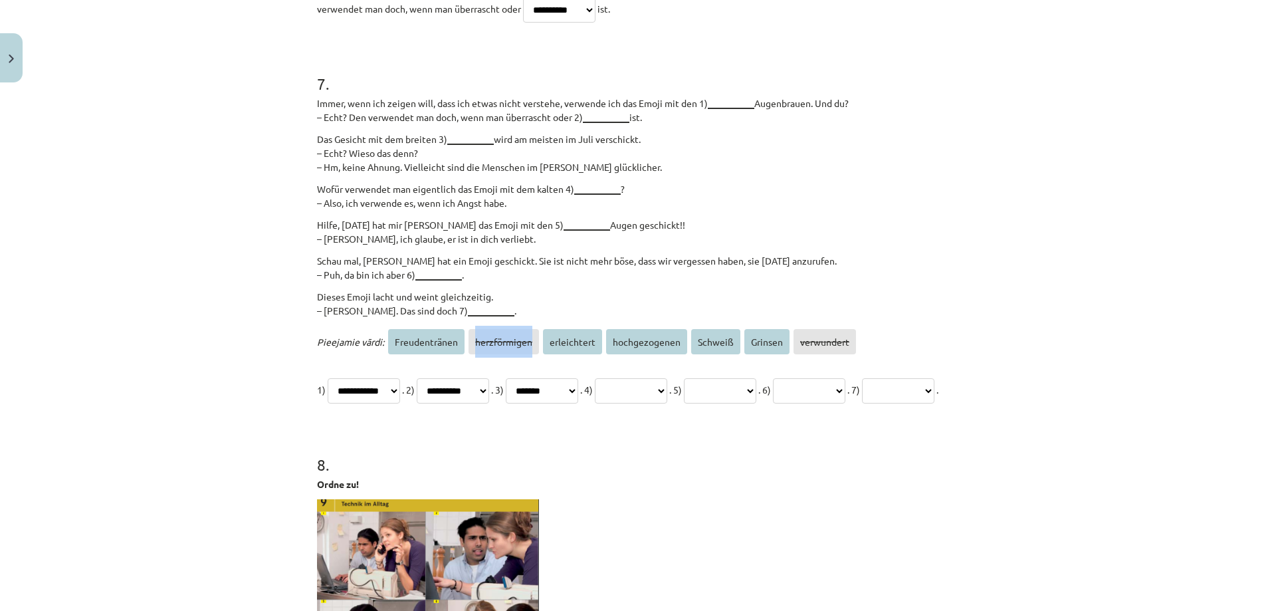 Image resolution: width=1276 pixels, height=611 pixels. I want to click on span: Freudentränen, so click(426, 342).